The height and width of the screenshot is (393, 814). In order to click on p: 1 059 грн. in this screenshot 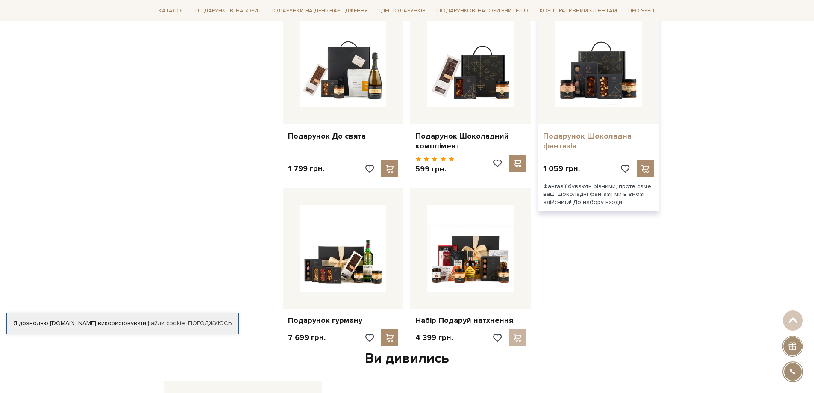, I will do `click(561, 168)`.